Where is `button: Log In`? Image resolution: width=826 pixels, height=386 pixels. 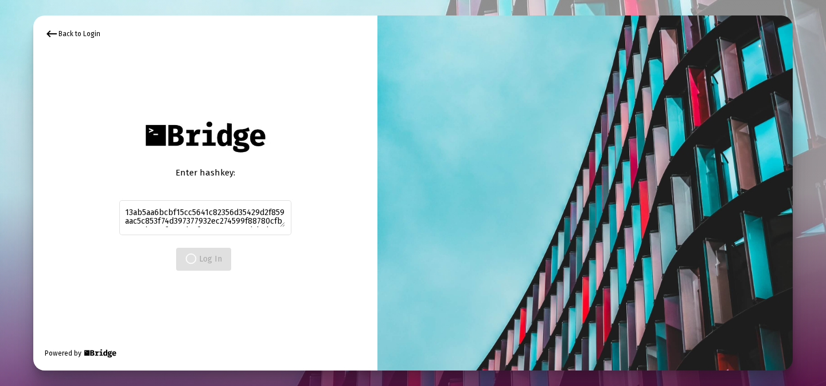
button: Log In is located at coordinates (204, 259).